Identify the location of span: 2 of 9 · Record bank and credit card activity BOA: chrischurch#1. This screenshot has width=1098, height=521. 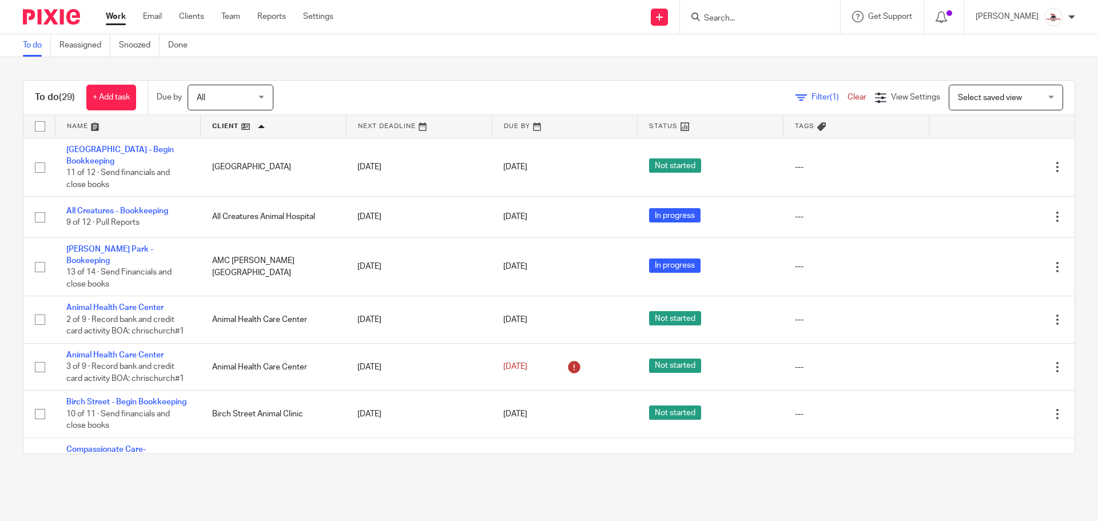
(125, 325).